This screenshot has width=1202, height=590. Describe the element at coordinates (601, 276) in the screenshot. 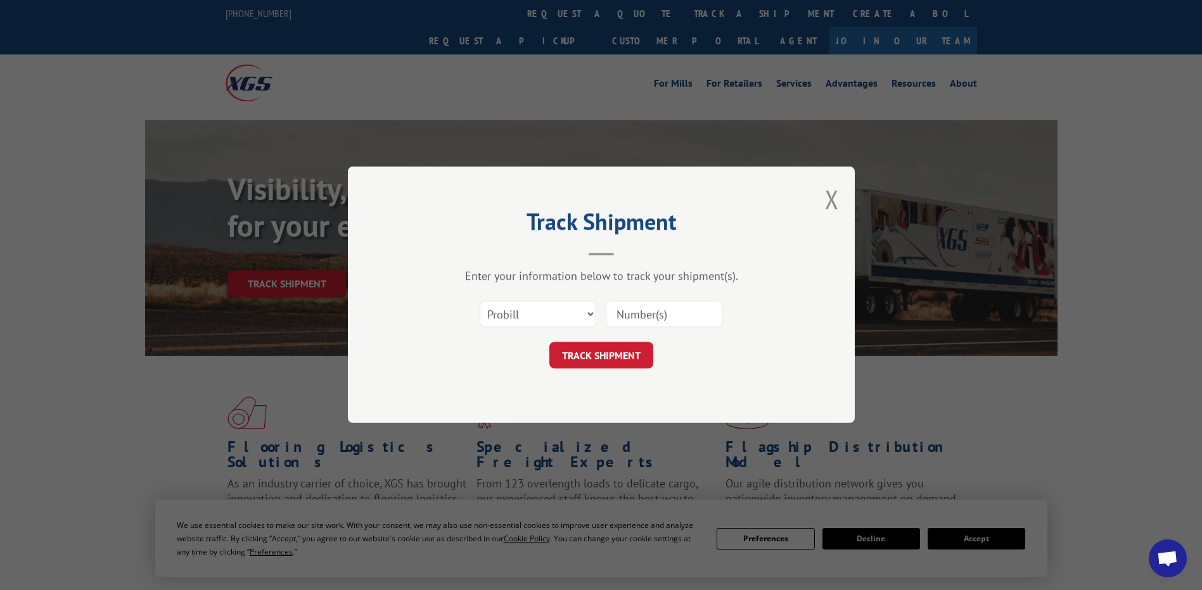

I see `div: Enter your information below to track your shipment(s).` at that location.